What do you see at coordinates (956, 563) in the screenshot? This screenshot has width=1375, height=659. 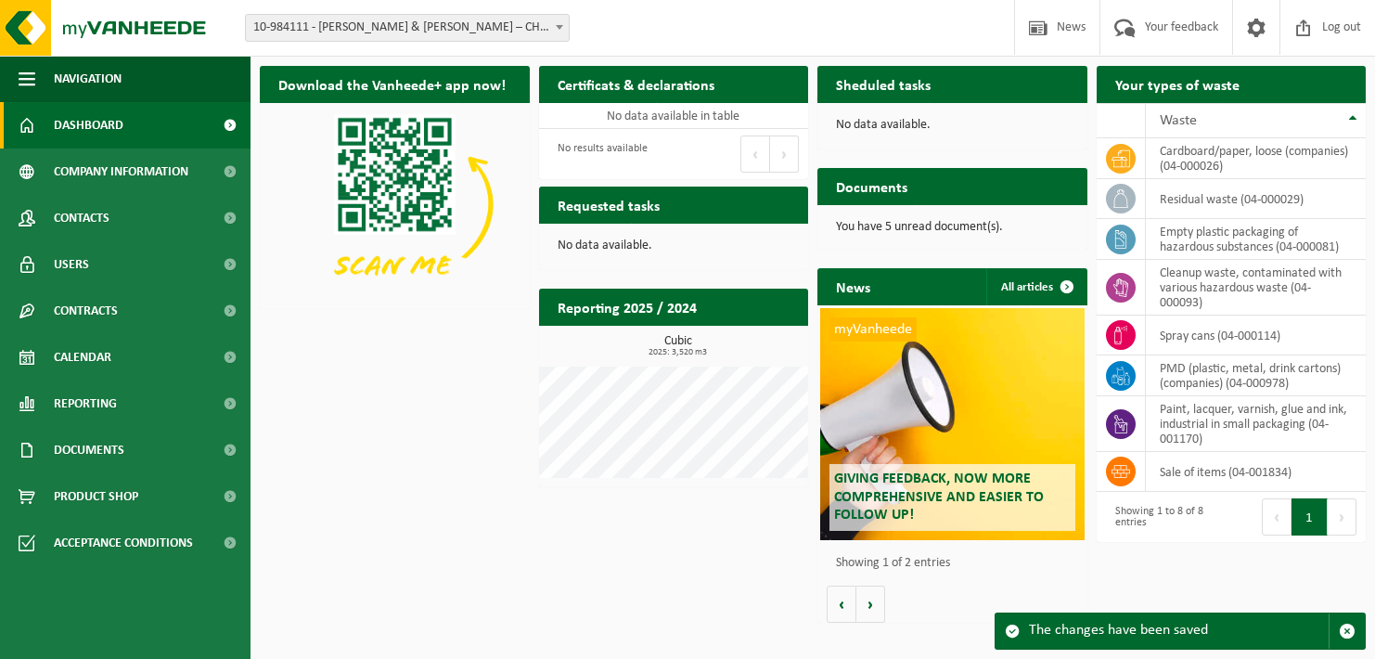 I see `p: Showing 1 of 2 entries` at bounding box center [956, 563].